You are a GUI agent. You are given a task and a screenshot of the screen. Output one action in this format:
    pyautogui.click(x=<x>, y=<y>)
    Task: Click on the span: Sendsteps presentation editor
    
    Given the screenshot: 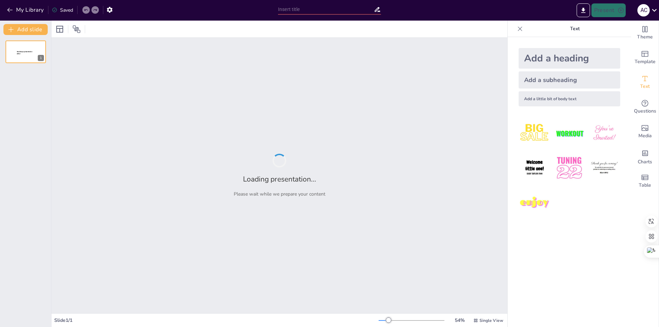 What is the action you would take?
    pyautogui.click(x=24, y=52)
    